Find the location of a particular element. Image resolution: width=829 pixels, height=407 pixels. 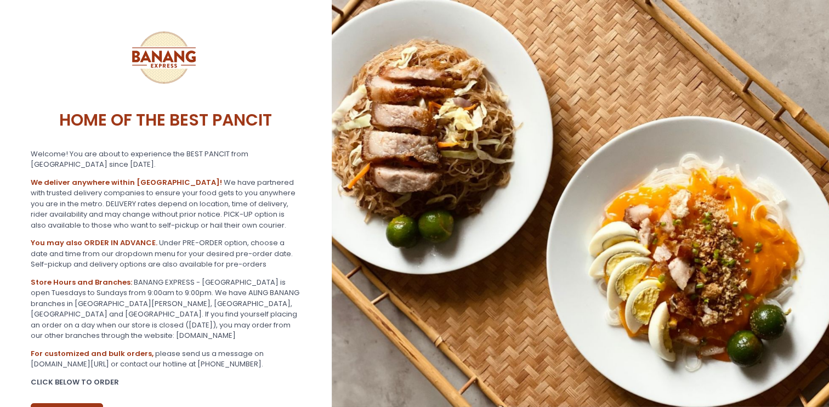

div: We have partnered with trusted delivery companies to ensure your food gets to you anywhere you ar... is located at coordinates (165, 204).